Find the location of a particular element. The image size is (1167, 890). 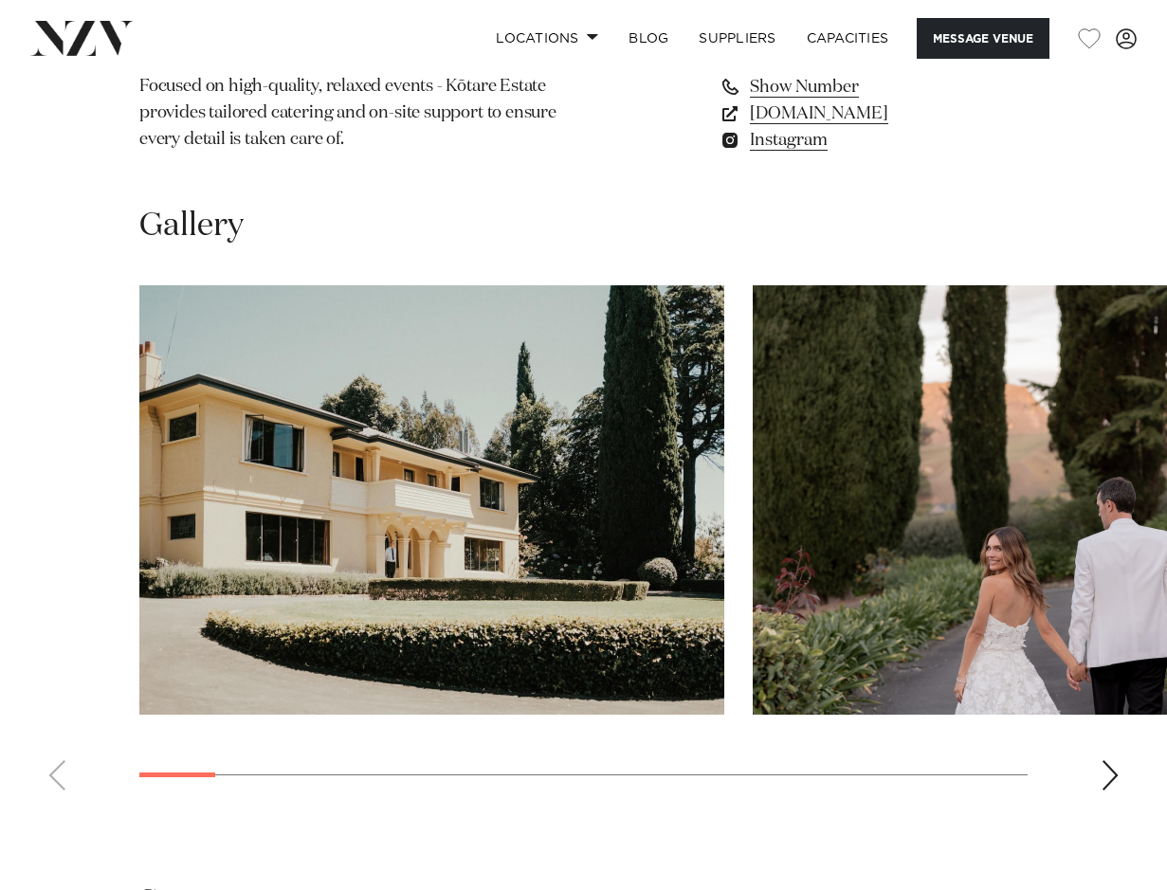

swiper-slide: 1 / 17 is located at coordinates (431, 500).